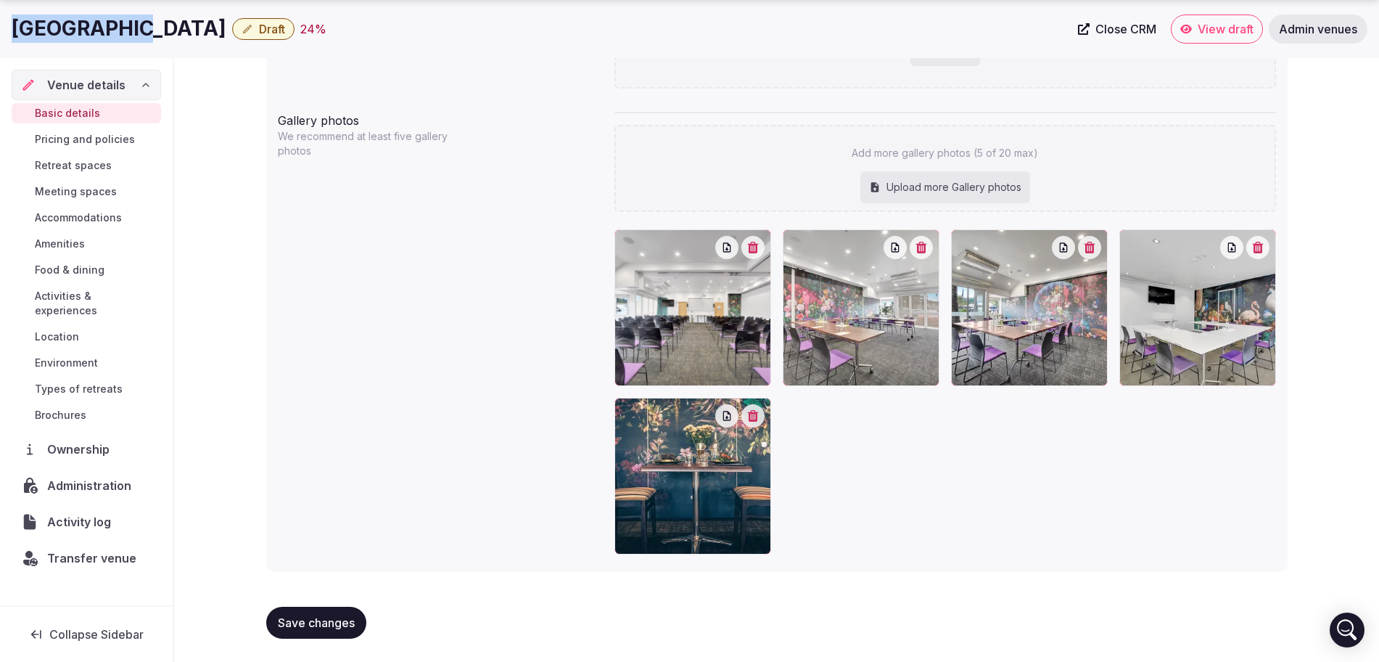 Image resolution: width=1379 pixels, height=662 pixels. I want to click on span: Environment, so click(66, 363).